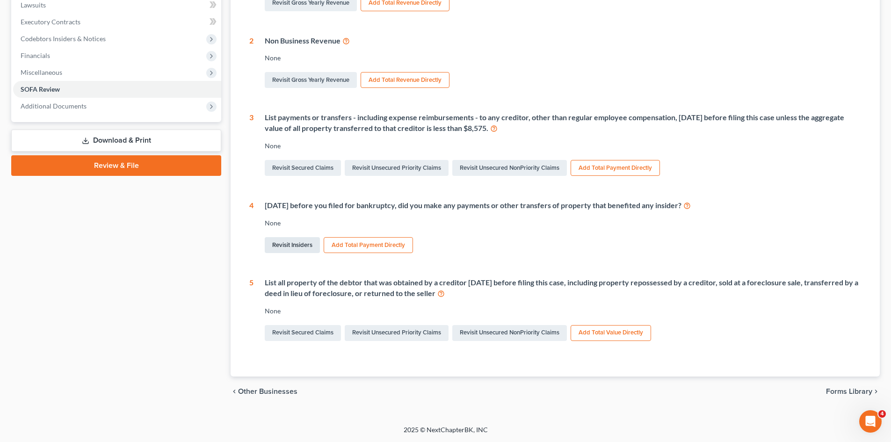  What do you see at coordinates (117, 22) in the screenshot?
I see `a: Executory Contracts` at bounding box center [117, 22].